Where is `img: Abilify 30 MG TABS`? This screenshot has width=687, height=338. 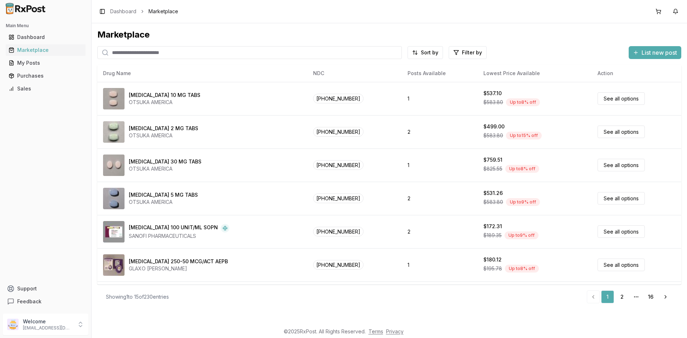 img: Abilify 30 MG TABS is located at coordinates (114, 165).